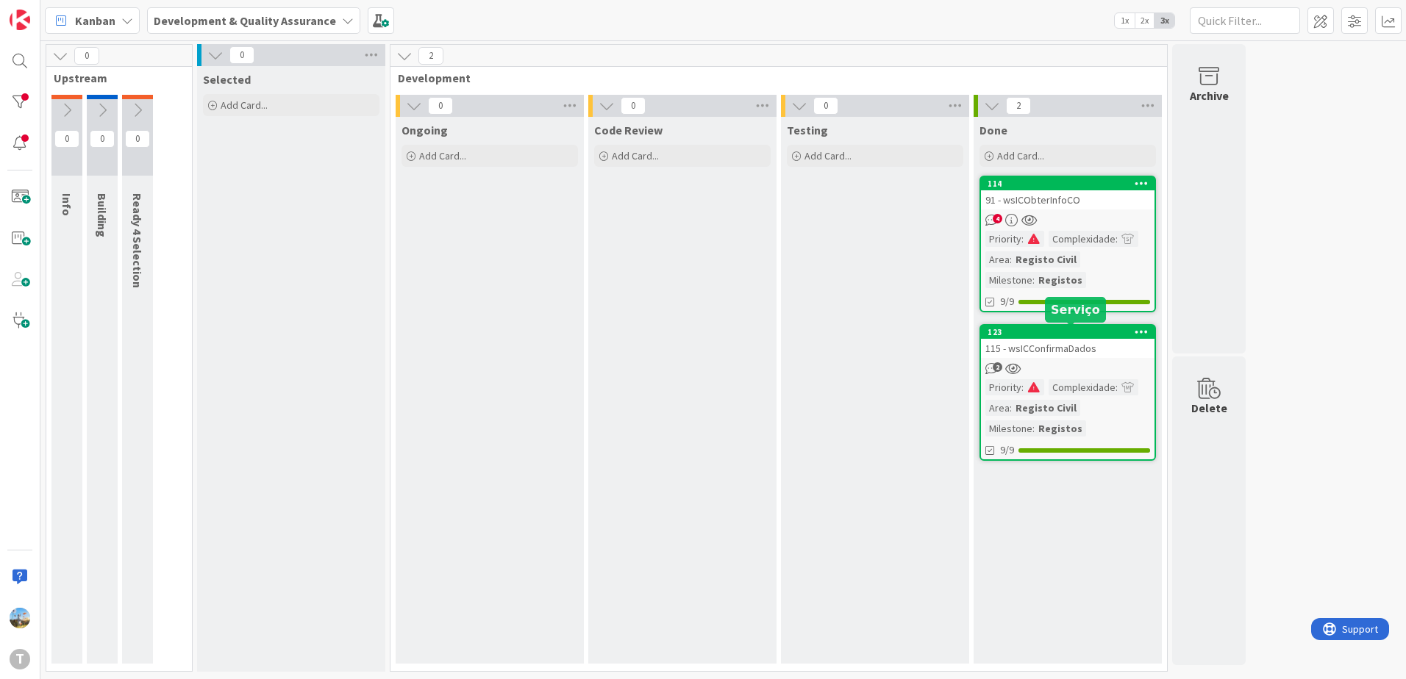 The height and width of the screenshot is (679, 1406). Describe the element at coordinates (20, 659) in the screenshot. I see `div: T` at that location.